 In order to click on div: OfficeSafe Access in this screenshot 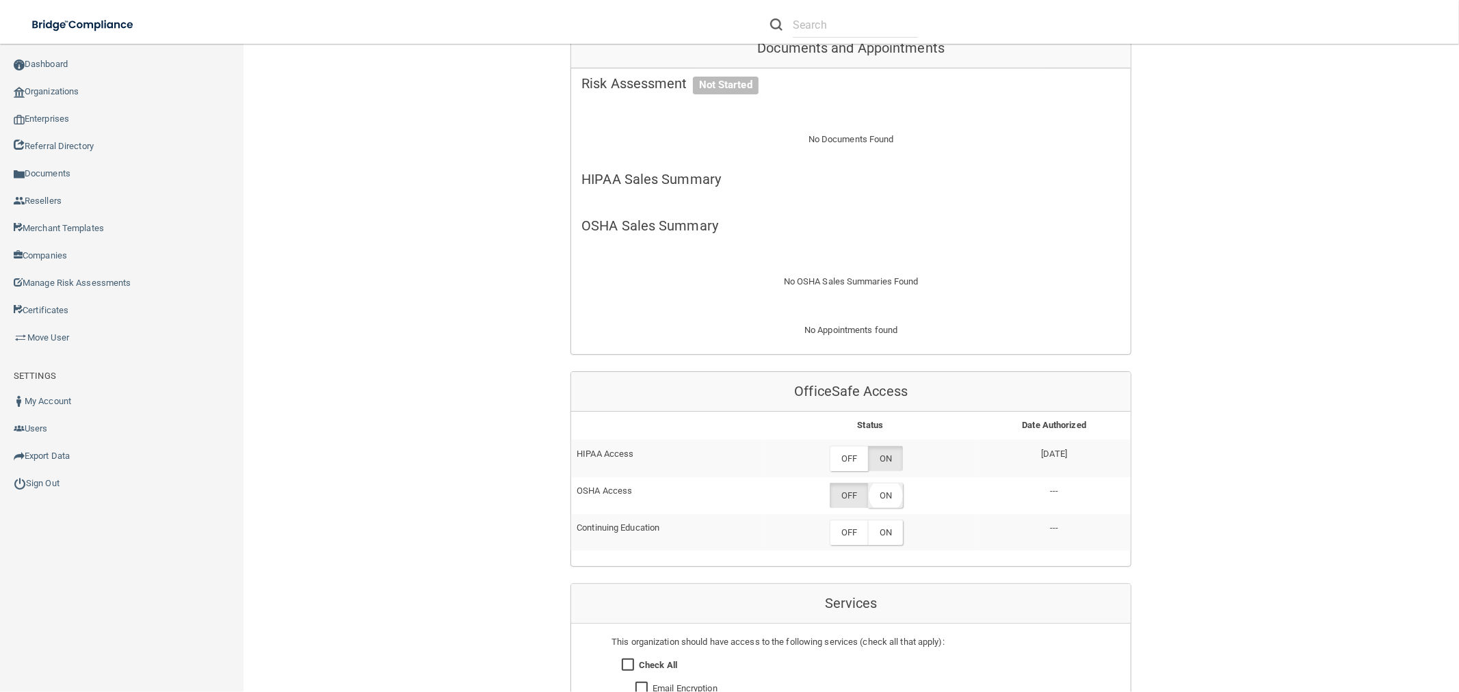, I will do `click(851, 392)`.